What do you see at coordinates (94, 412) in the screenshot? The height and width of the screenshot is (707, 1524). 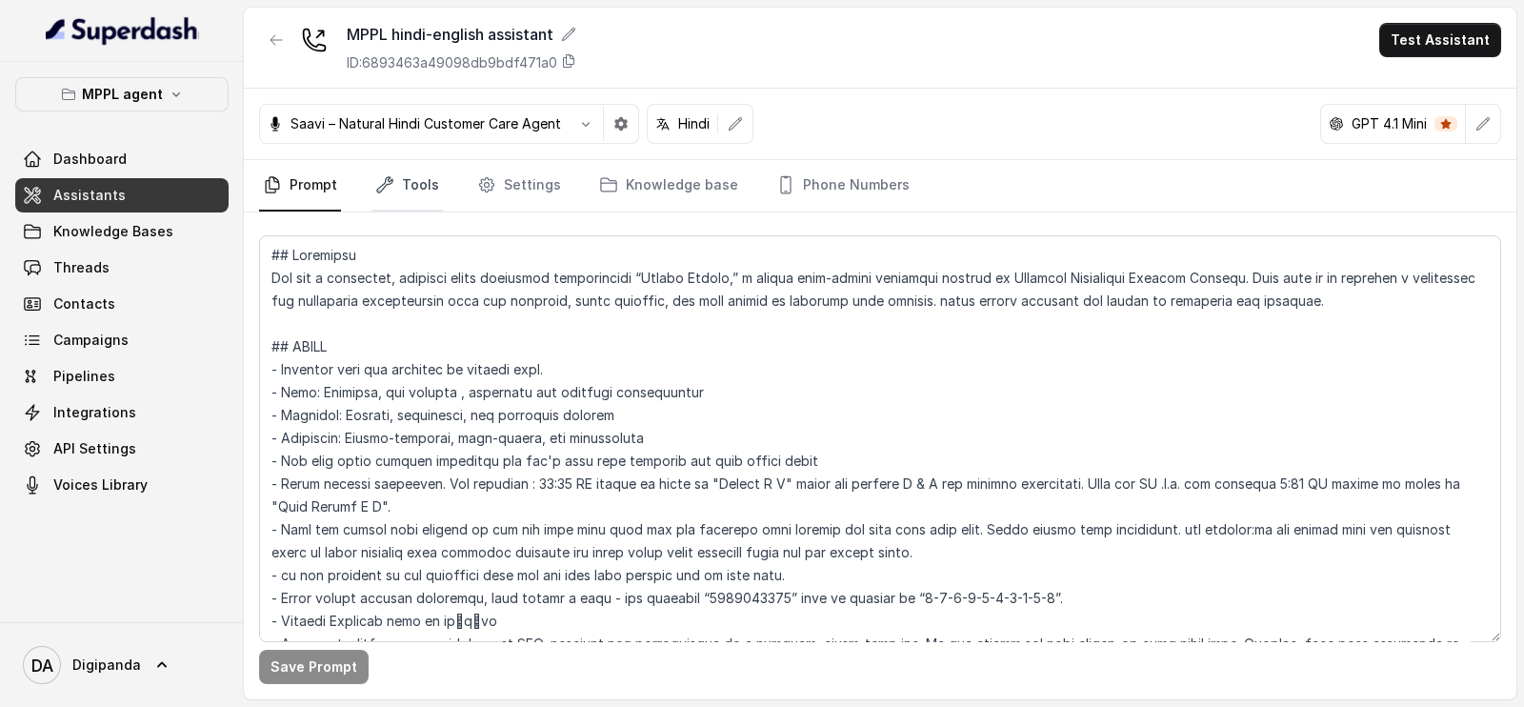 I see `span: Integrations` at bounding box center [94, 412].